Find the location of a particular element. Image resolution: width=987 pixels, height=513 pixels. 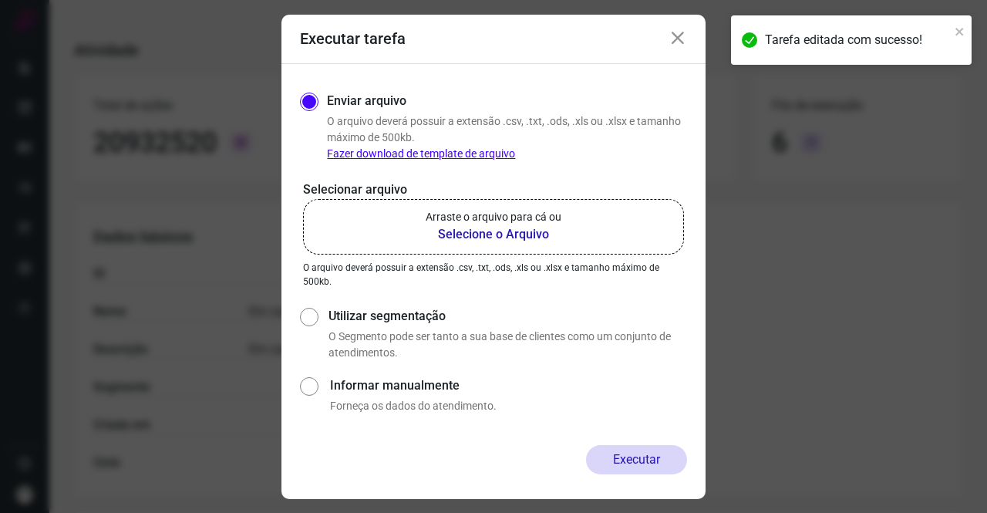

p: Arraste o arquivo para cá ou is located at coordinates (493, 217).